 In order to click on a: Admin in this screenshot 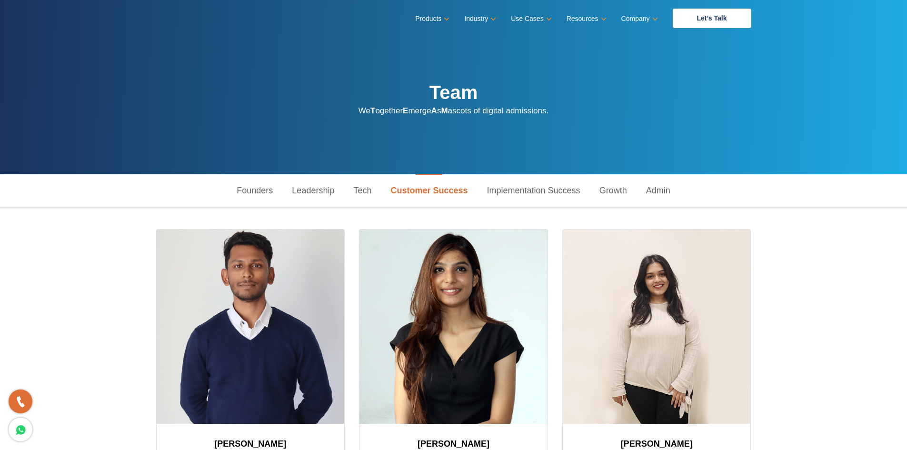, I will do `click(658, 190)`.